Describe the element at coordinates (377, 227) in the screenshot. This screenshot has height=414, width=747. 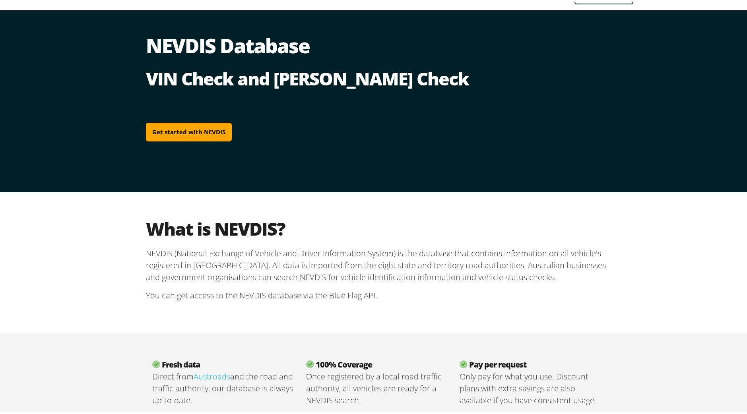
I see `h2: What is NEVDIS?` at that location.